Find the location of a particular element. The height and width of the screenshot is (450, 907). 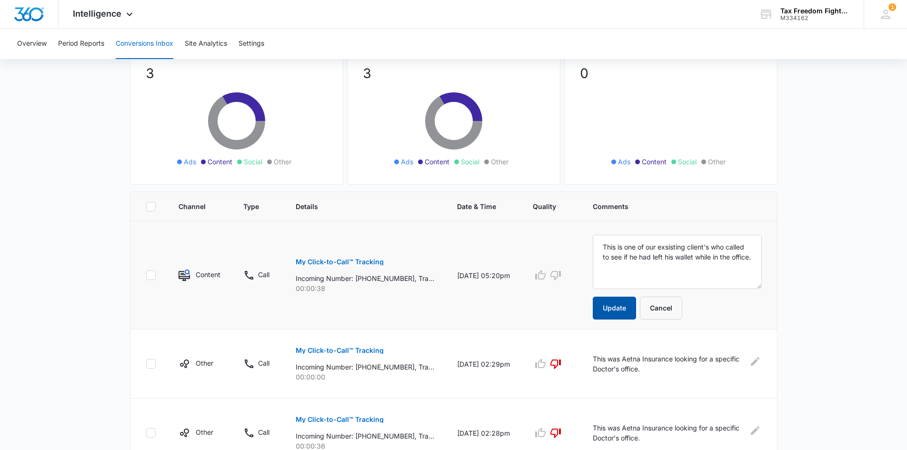

span: Details is located at coordinates (358, 206).